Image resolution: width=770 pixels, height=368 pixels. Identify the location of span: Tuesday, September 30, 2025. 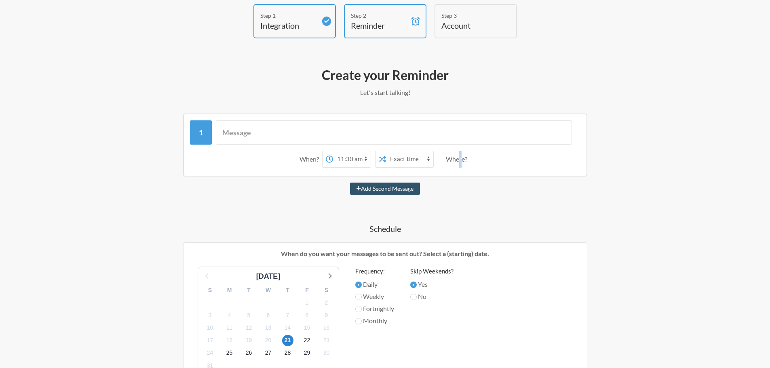
(326, 353).